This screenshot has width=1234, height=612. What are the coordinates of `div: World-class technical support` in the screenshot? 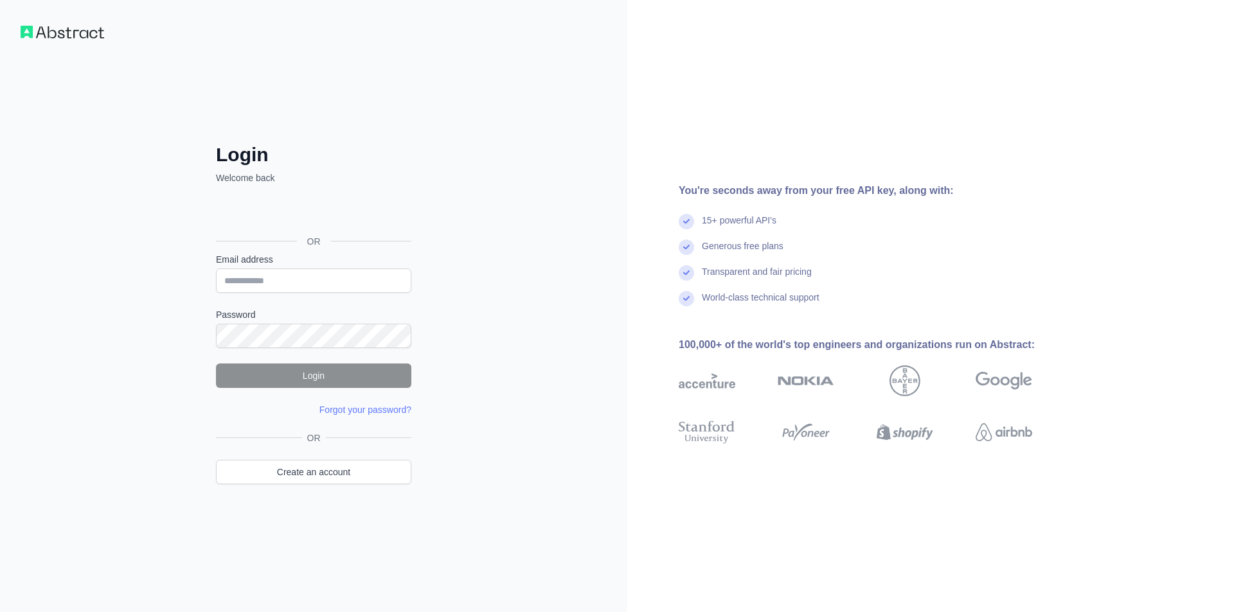 It's located at (760, 304).